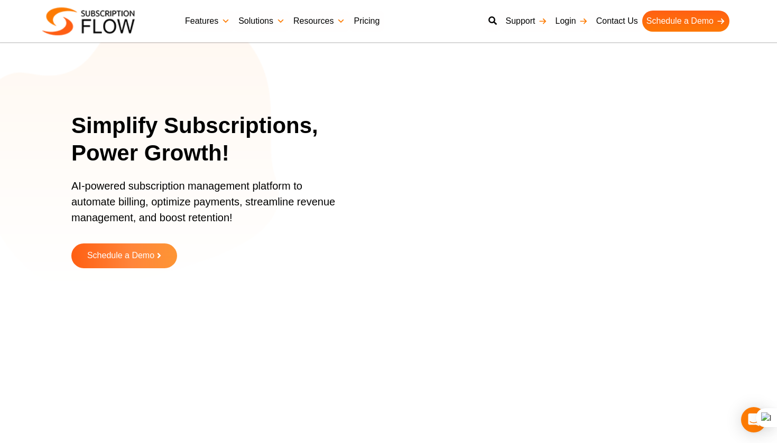 Image resolution: width=777 pixels, height=443 pixels. Describe the element at coordinates (262, 21) in the screenshot. I see `a: Solutions` at that location.